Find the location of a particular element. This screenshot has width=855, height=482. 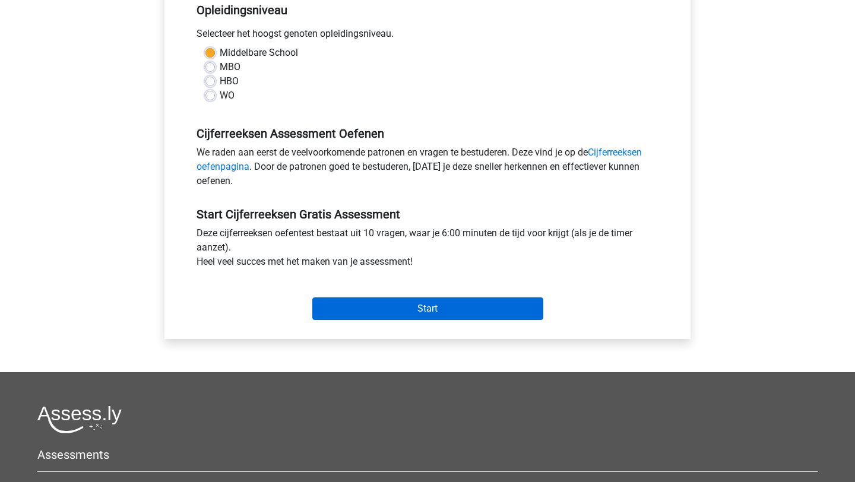

input: Start is located at coordinates (427, 309).